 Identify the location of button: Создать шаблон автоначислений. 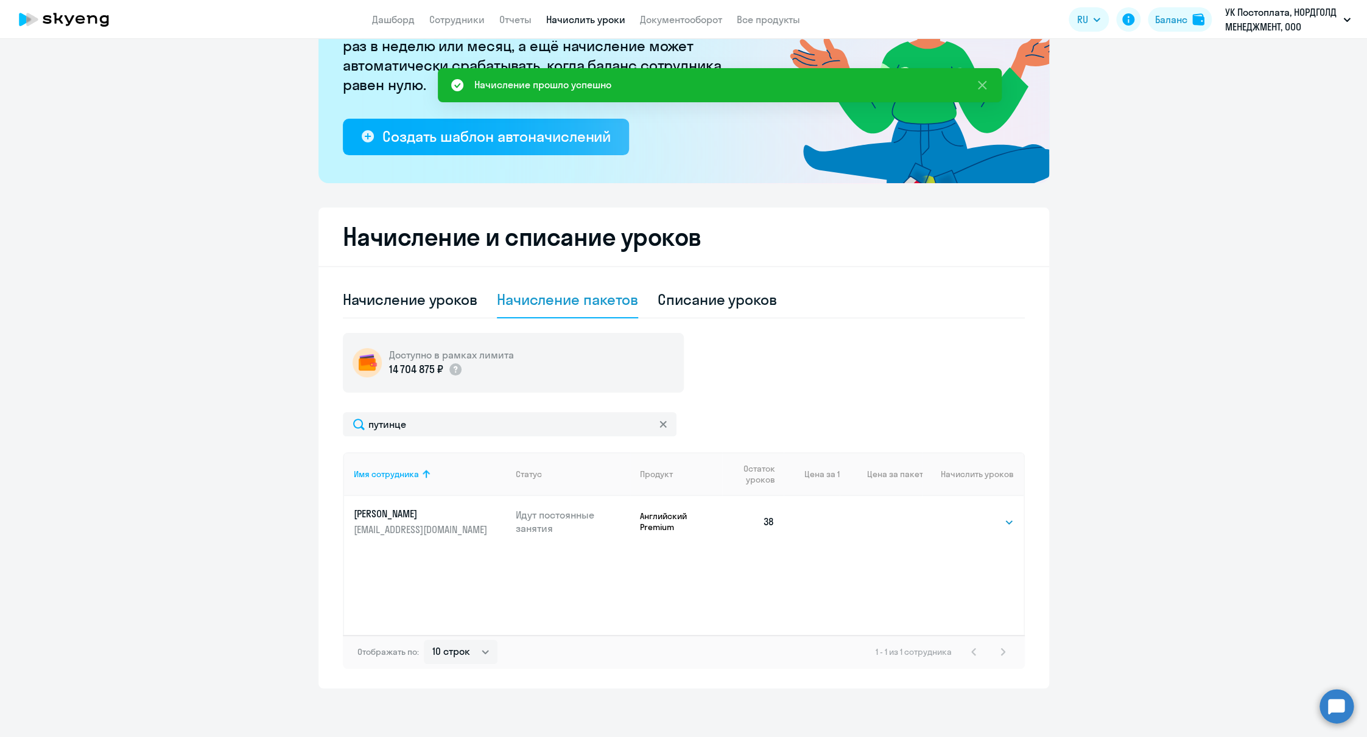
(486, 137).